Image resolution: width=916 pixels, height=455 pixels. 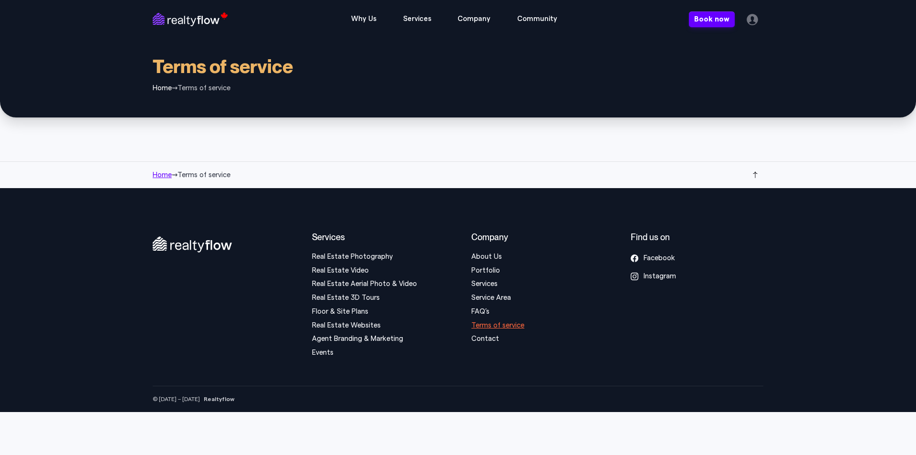 What do you see at coordinates (491, 297) in the screenshot?
I see `a: Service Area` at bounding box center [491, 297].